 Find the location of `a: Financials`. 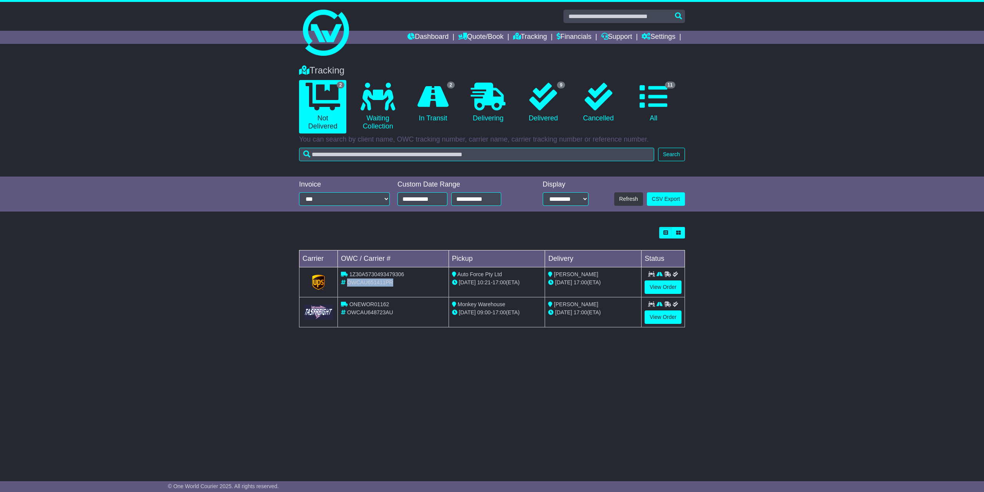

a: Financials is located at coordinates (574, 37).